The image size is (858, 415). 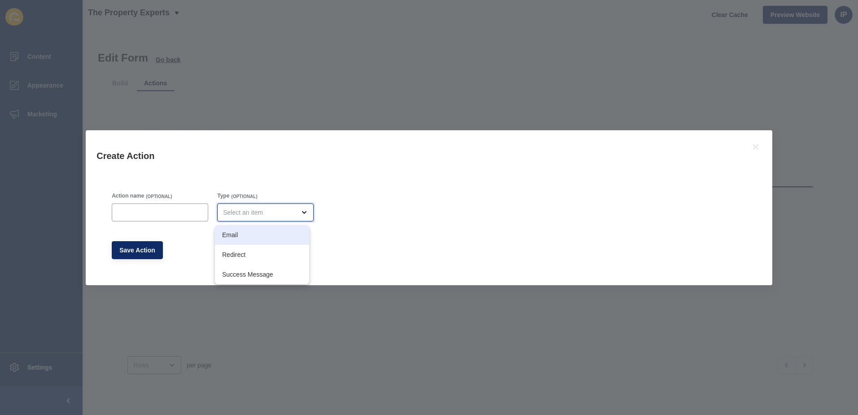 What do you see at coordinates (262, 235) in the screenshot?
I see `span: Email` at bounding box center [262, 235].